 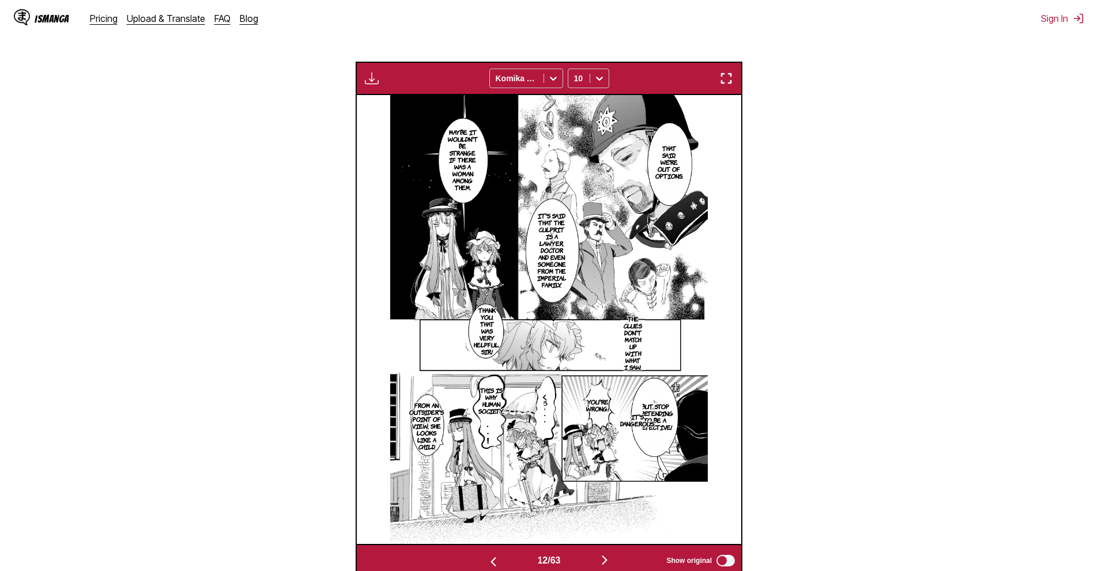 I want to click on a: IsManga LogoIsManga, so click(x=52, y=18).